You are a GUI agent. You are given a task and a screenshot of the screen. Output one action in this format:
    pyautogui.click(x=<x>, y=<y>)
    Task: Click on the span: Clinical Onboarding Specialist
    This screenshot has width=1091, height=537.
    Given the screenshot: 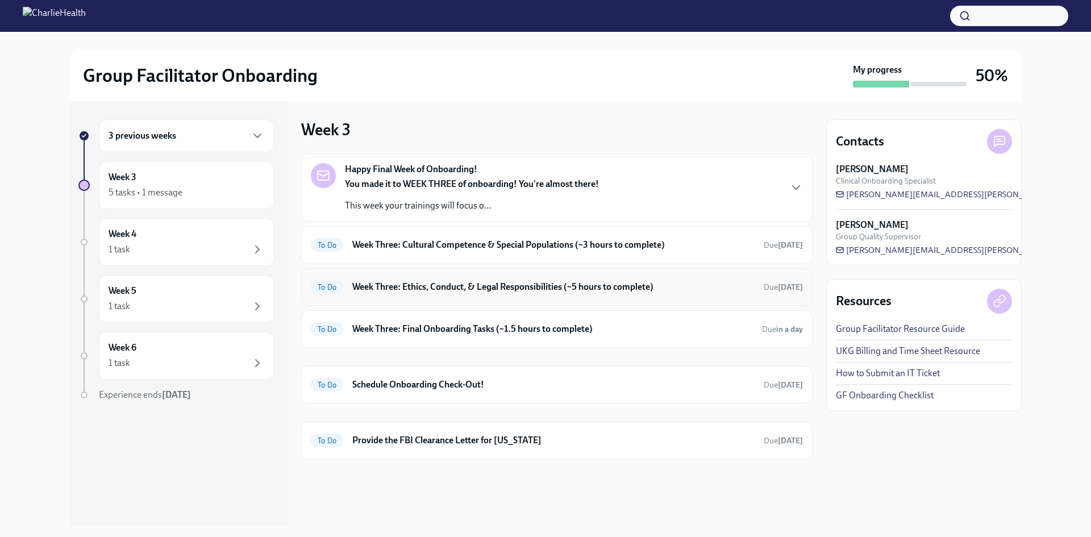 What is the action you would take?
    pyautogui.click(x=886, y=181)
    